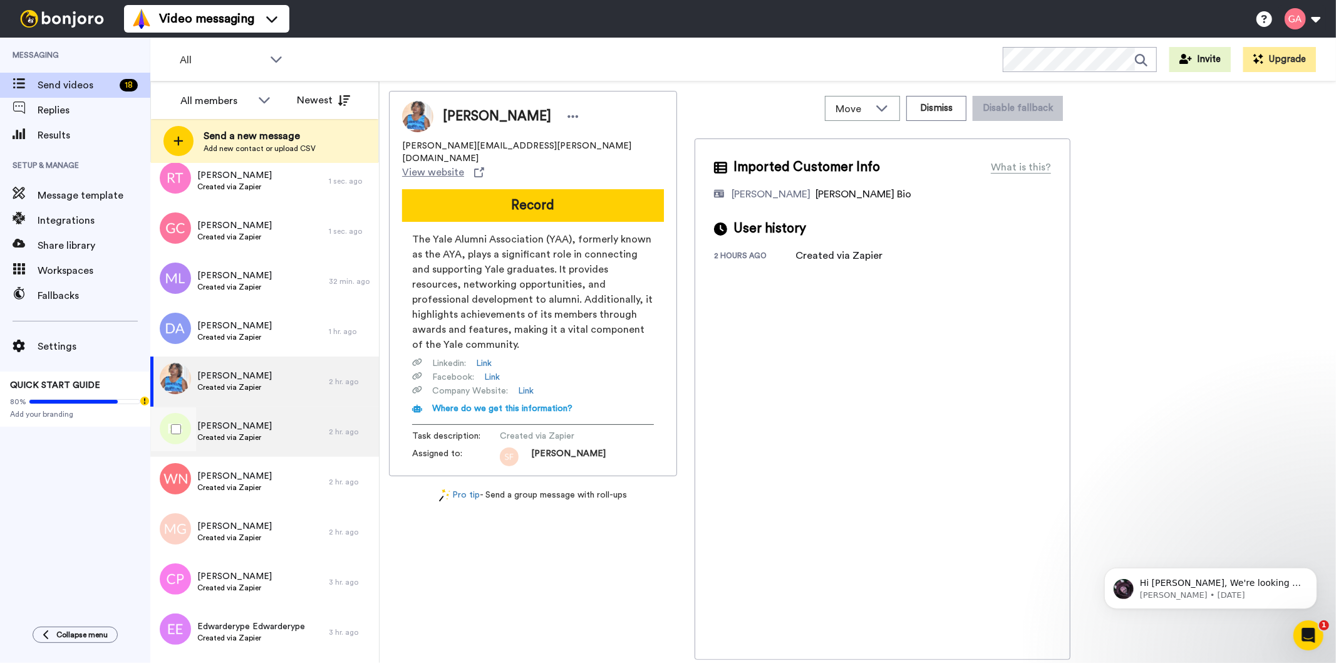 This screenshot has height=663, width=1336. What do you see at coordinates (94, 346) in the screenshot?
I see `span: Settings` at bounding box center [94, 346].